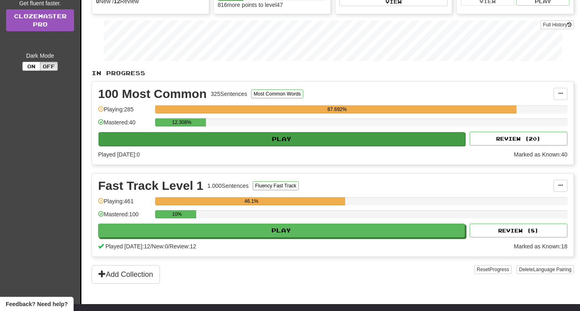 The image size is (580, 311). Describe the element at coordinates (126, 275) in the screenshot. I see `button: Add Collection` at that location.